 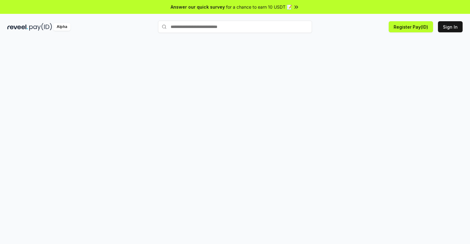 What do you see at coordinates (41, 27) in the screenshot?
I see `img: pay_id` at bounding box center [41, 27].